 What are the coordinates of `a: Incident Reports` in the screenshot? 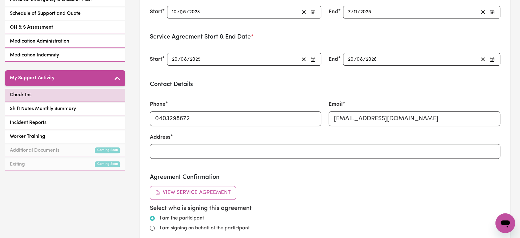 It's located at (65, 123).